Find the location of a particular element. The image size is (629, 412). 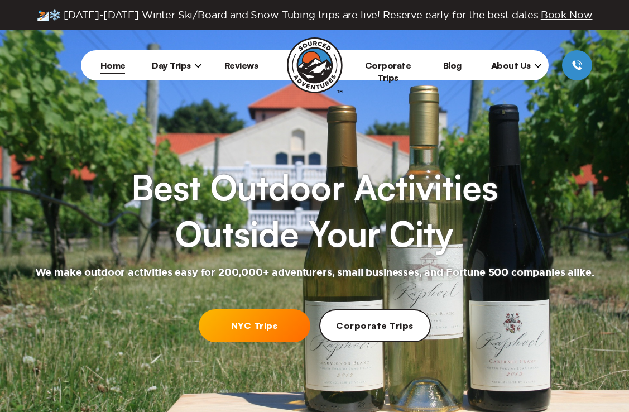

span: Book Now is located at coordinates (566, 15).